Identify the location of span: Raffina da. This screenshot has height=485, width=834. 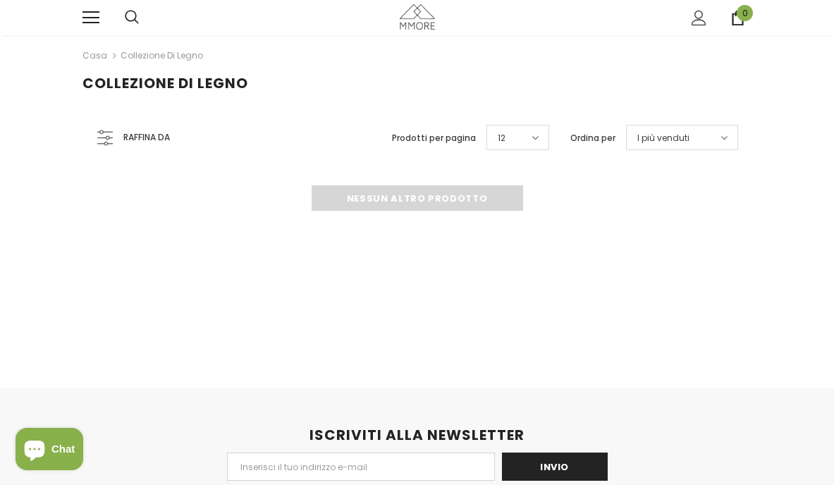
(147, 137).